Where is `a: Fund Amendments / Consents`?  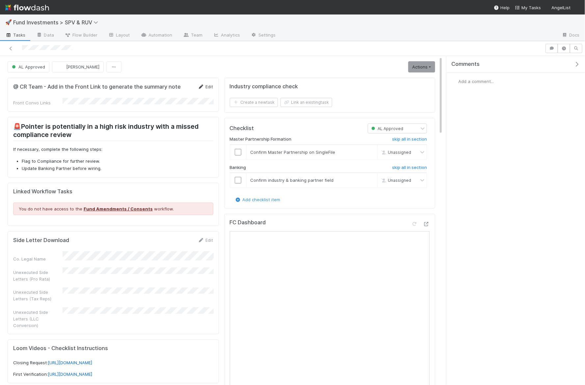
a: Fund Amendments / Consents is located at coordinates (118, 209).